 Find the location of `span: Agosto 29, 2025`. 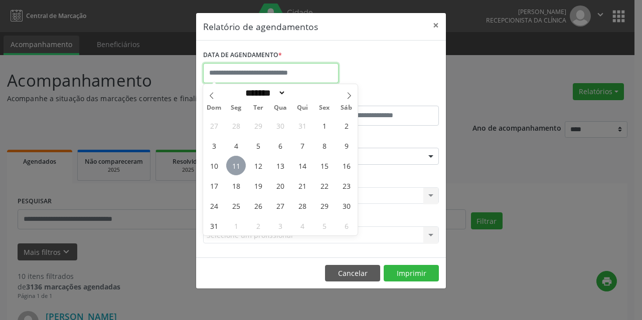

span: Agosto 29, 2025 is located at coordinates (324, 206).